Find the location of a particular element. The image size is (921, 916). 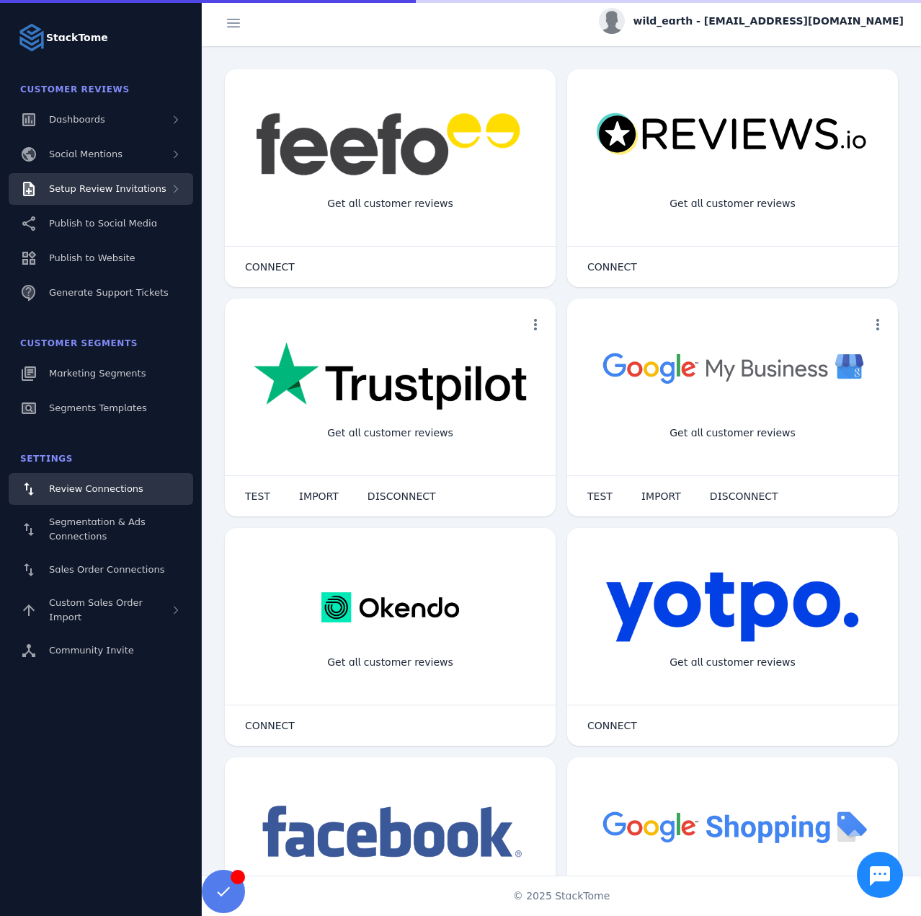

img: googlebusiness.png is located at coordinates (732, 367).